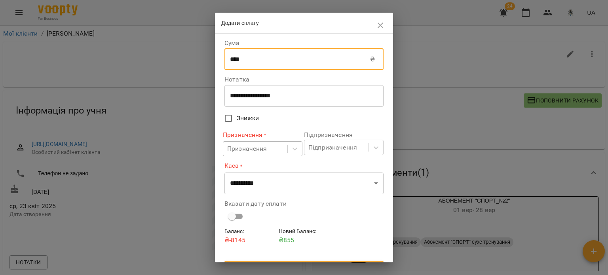 The width and height of the screenshot is (608, 275). I want to click on label: Нотатка, so click(304, 80).